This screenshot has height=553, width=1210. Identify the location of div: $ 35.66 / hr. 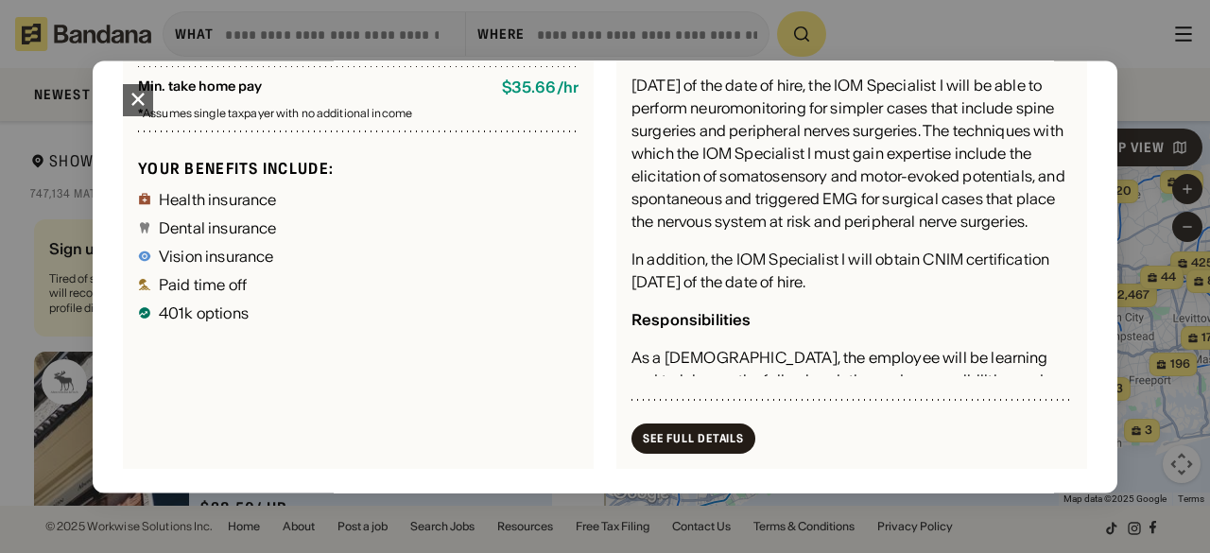
(540, 88).